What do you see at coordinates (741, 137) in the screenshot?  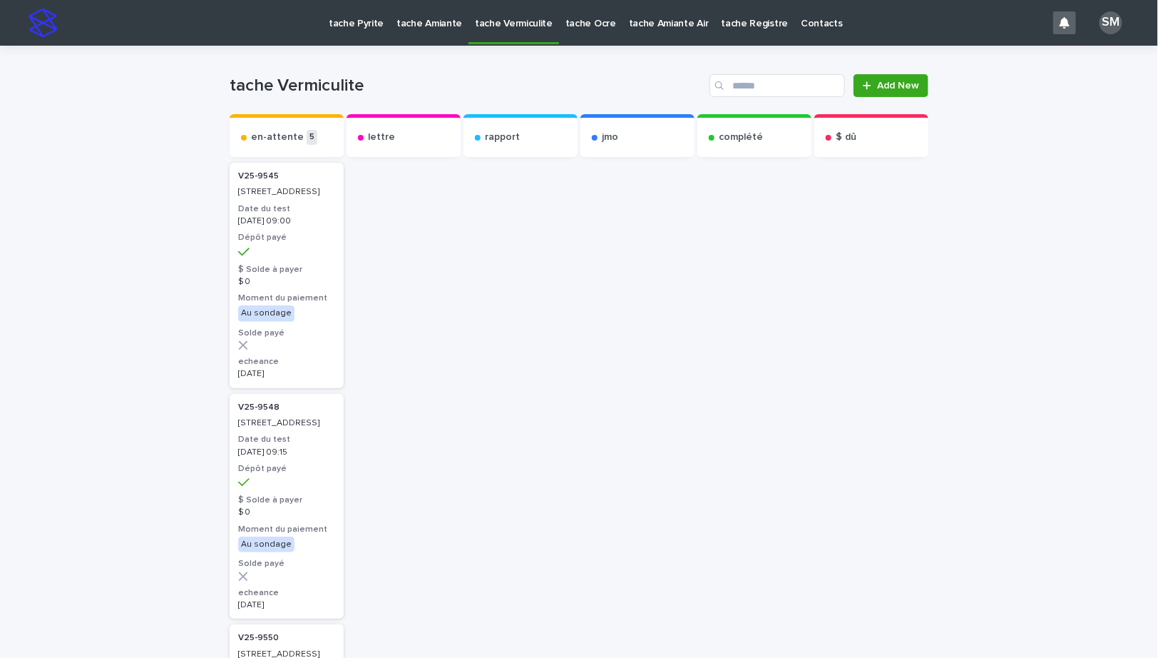 I see `p: complété` at bounding box center [741, 137].